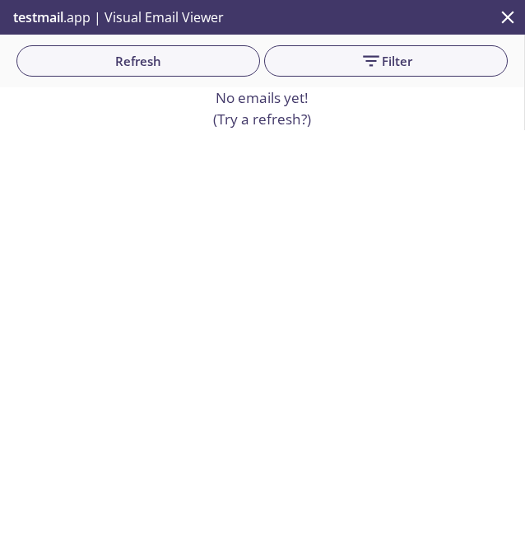 Image resolution: width=525 pixels, height=547 pixels. I want to click on span: Refresh, so click(138, 61).